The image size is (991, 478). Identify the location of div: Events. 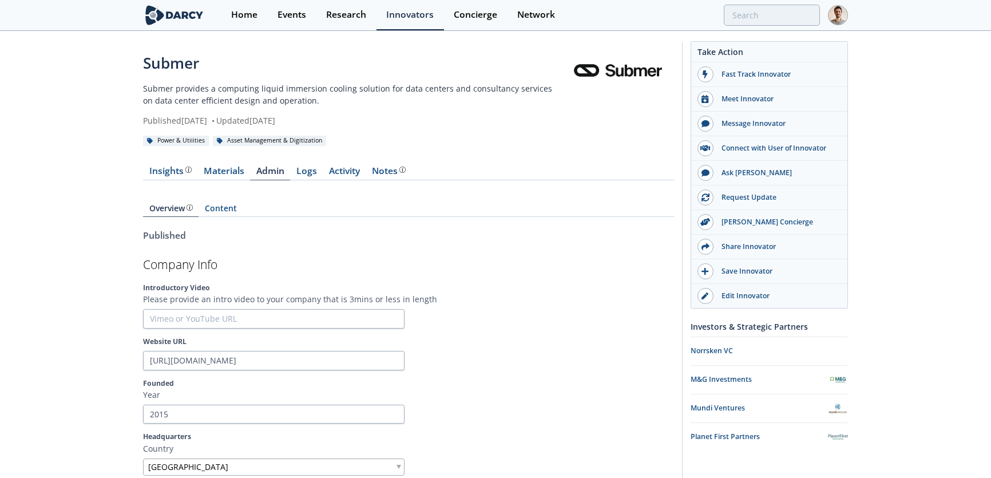
(292, 15).